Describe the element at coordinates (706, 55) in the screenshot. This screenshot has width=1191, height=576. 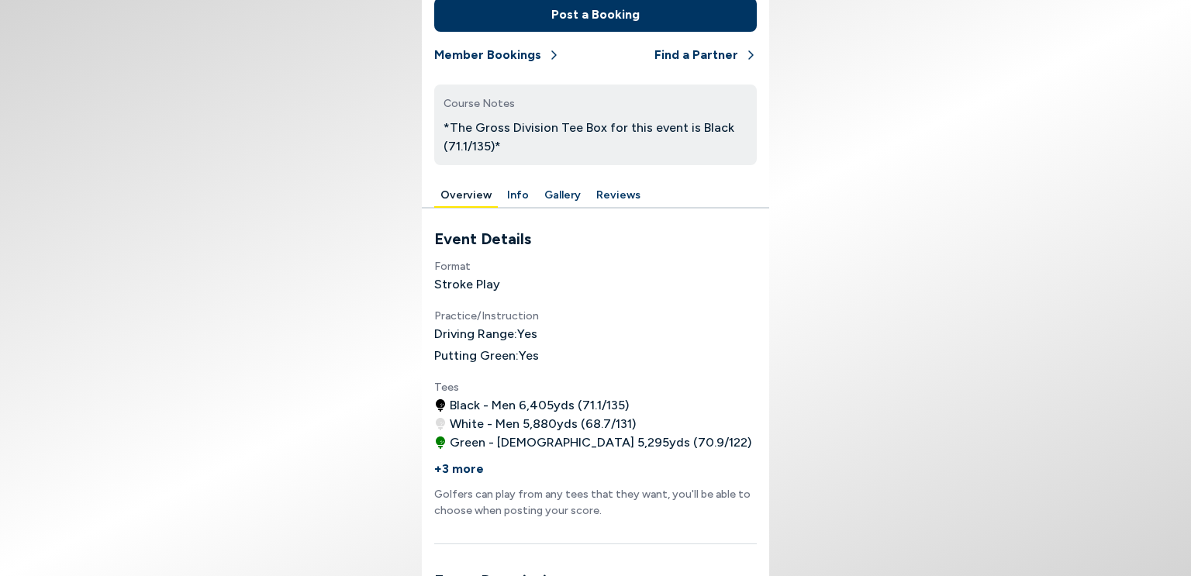
I see `button: Find a Partner` at that location.